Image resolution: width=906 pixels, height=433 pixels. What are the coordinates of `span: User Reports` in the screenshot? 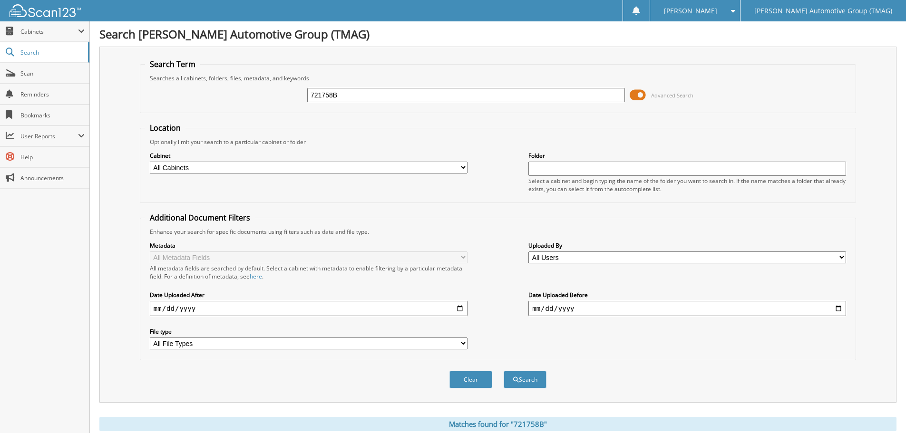 It's located at (49, 136).